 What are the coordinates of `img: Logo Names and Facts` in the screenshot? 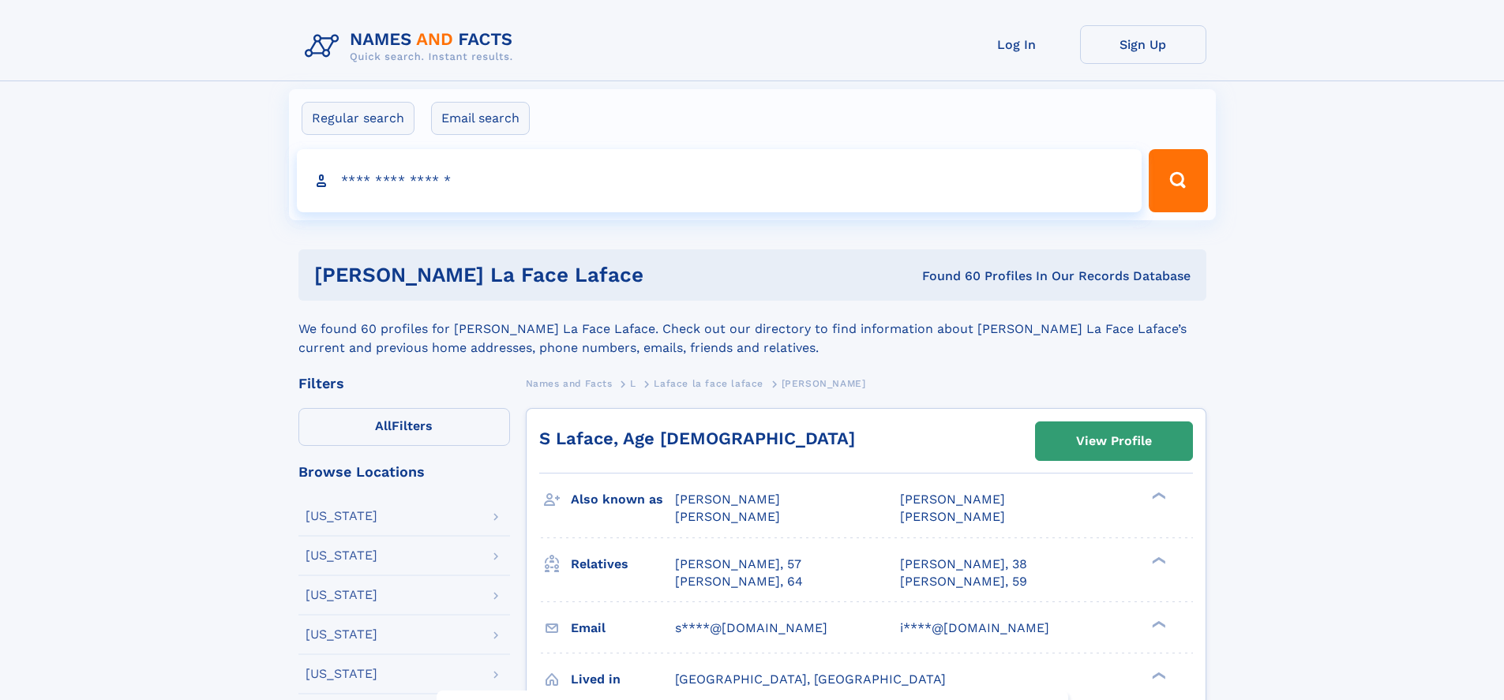 It's located at (412, 47).